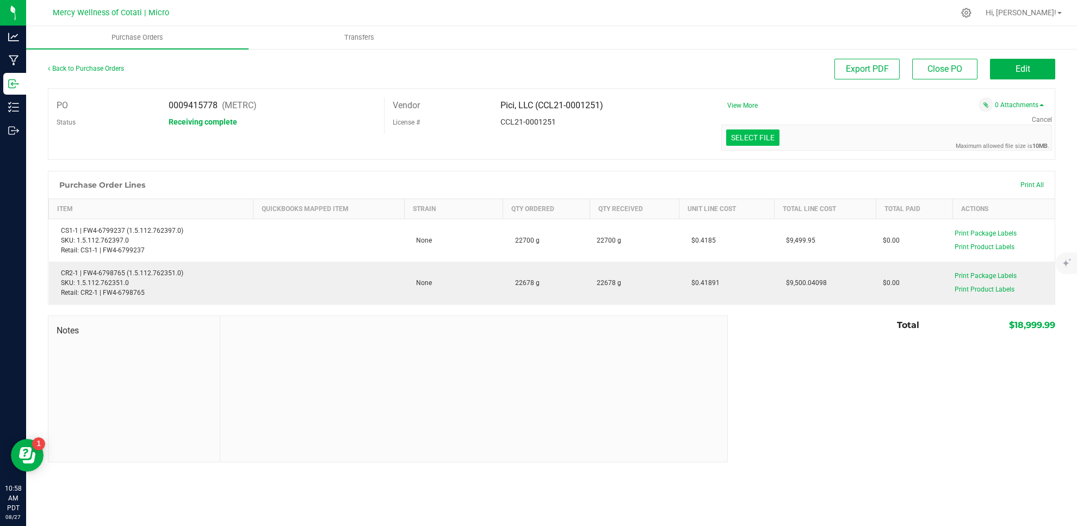 This screenshot has width=1077, height=526. What do you see at coordinates (203, 122) in the screenshot?
I see `span: Receiving complete` at bounding box center [203, 122].